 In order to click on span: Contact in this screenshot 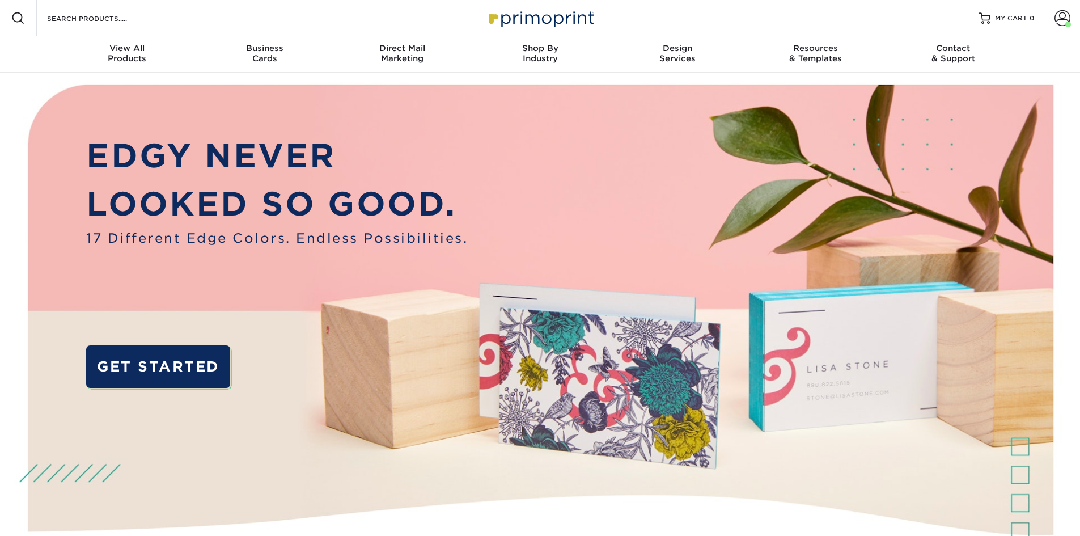, I will do `click(953, 48)`.